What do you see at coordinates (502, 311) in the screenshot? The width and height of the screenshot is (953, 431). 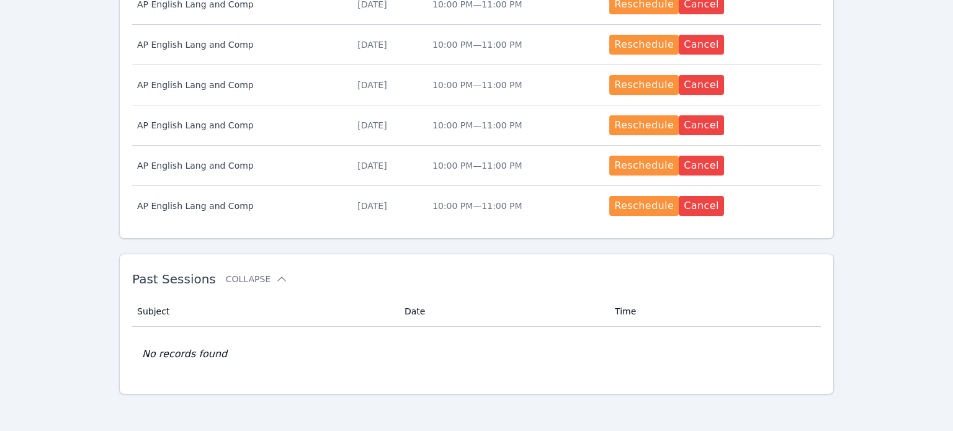 I see `th: Date` at bounding box center [502, 311].